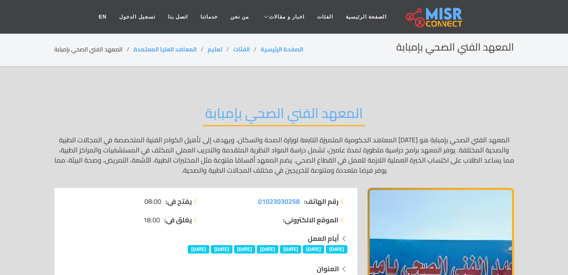 This screenshot has height=275, width=568. Describe the element at coordinates (209, 17) in the screenshot. I see `a: خدماتنا` at that location.